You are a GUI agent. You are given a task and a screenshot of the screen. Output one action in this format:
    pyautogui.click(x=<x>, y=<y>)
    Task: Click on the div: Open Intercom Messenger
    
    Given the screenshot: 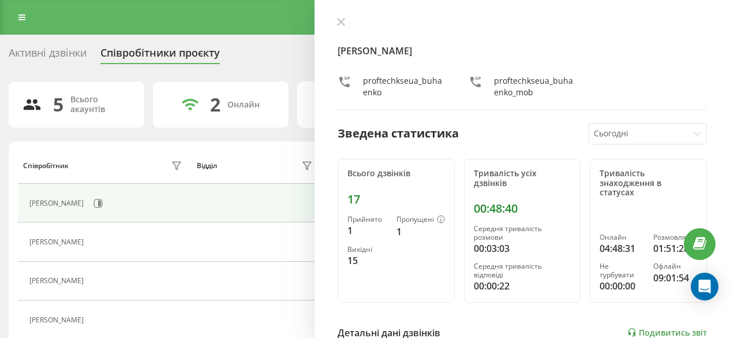 What is the action you would take?
    pyautogui.click(x=705, y=286)
    